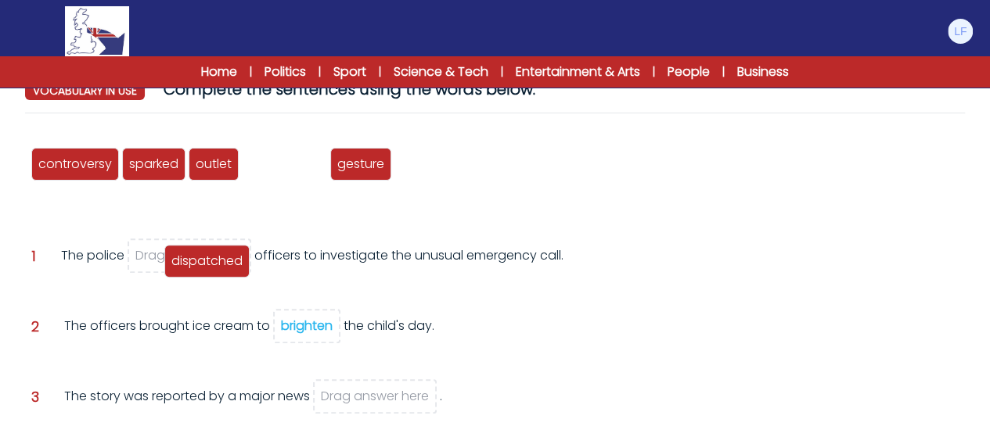  What do you see at coordinates (85, 91) in the screenshot?
I see `span: vocabulary in use` at bounding box center [85, 91].